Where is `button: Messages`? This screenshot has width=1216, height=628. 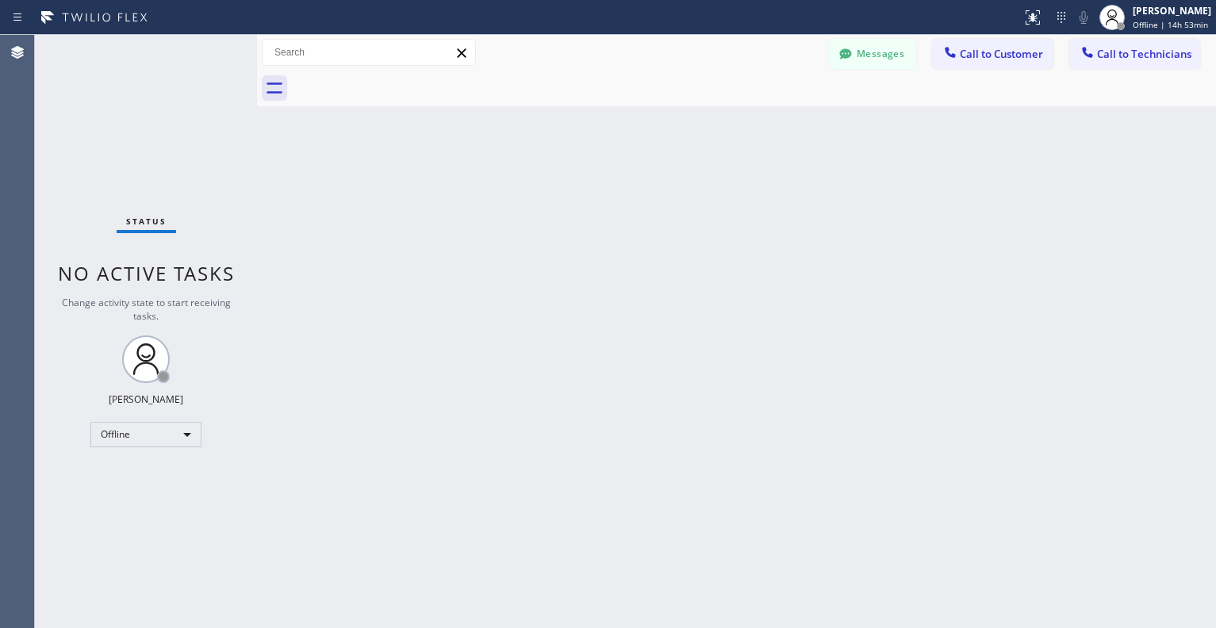 button: Messages is located at coordinates (873, 54).